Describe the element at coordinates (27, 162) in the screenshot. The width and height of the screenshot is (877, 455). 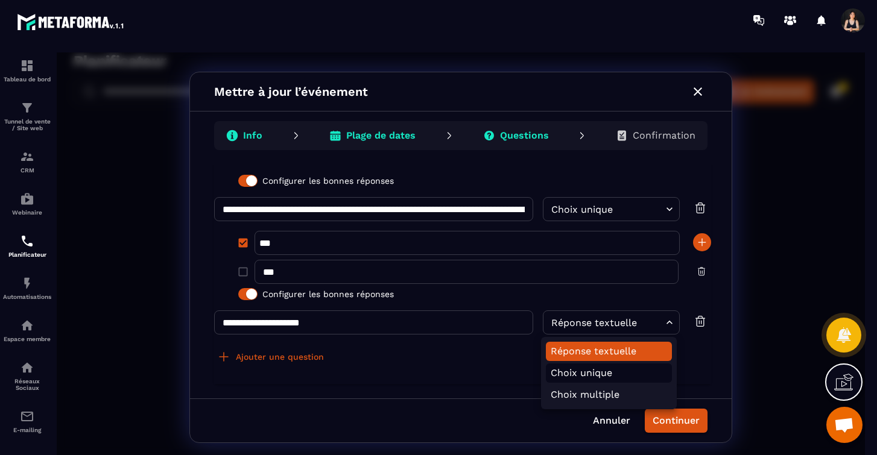
I see `a: formationformationCRM` at that location.